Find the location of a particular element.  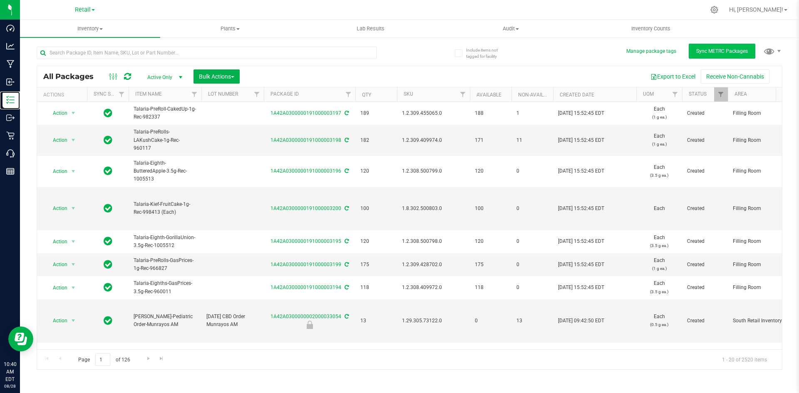

span: Talaria-PreRoll-CakedUp-1g-Rec-982337 is located at coordinates (165, 113).